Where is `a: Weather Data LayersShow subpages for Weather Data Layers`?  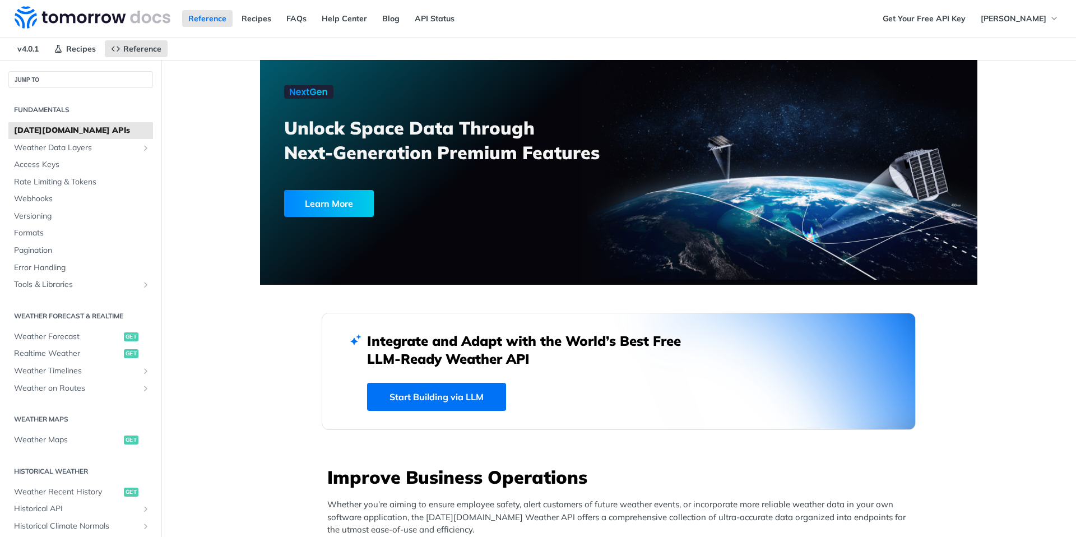 a: Weather Data LayersShow subpages for Weather Data Layers is located at coordinates (81, 148).